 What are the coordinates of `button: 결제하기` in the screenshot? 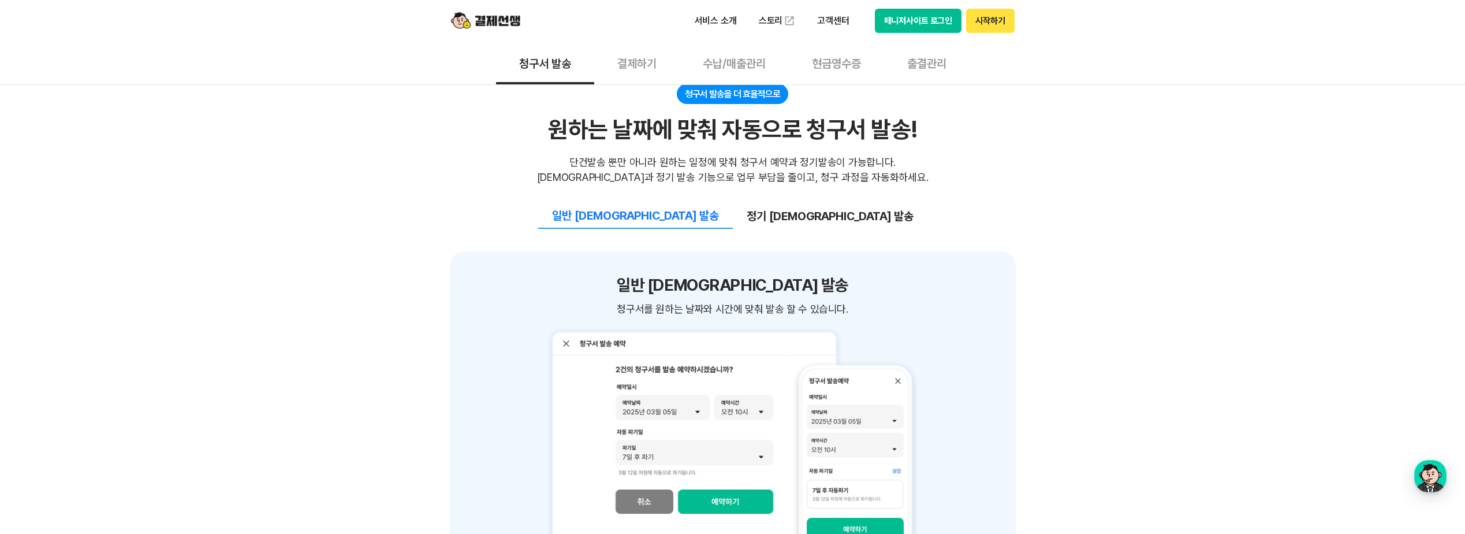 It's located at (637, 63).